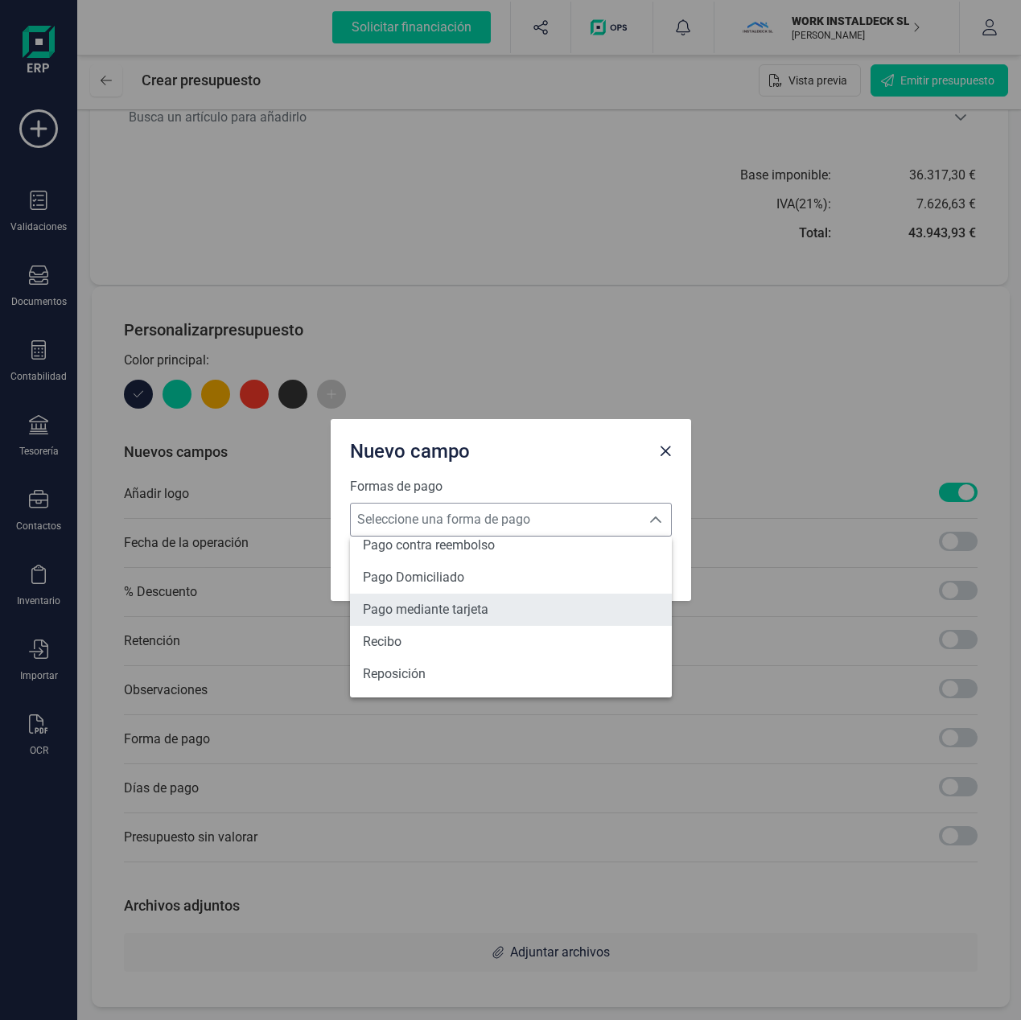  I want to click on span: Transferencia, so click(401, 706).